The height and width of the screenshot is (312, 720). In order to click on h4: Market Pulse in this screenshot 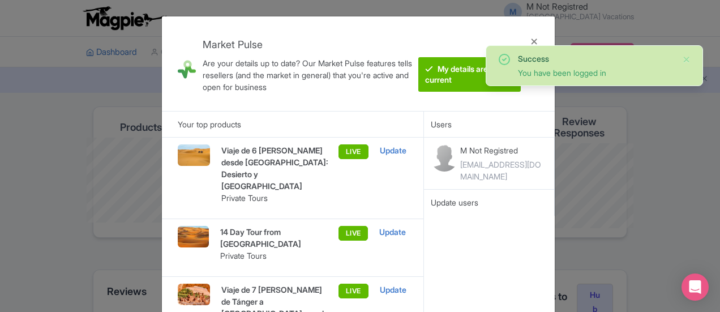, I will do `click(311, 45)`.